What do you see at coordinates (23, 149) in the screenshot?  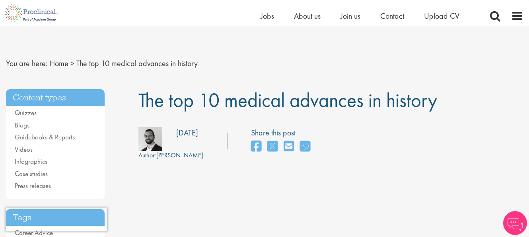 I see `a: Videos` at bounding box center [23, 149].